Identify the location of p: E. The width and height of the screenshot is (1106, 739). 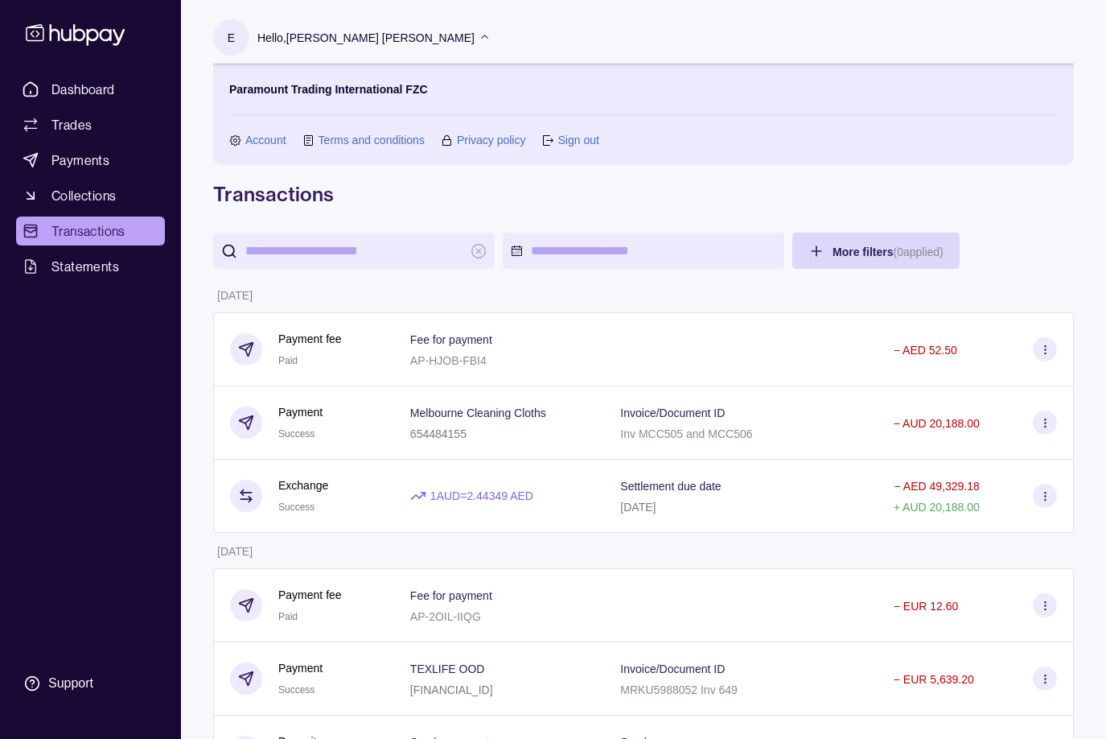
(231, 38).